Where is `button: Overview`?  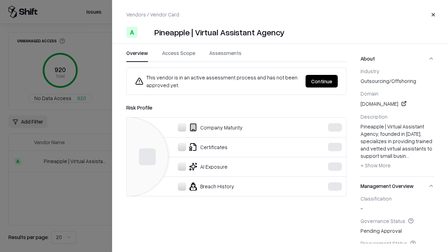 button: Overview is located at coordinates (137, 56).